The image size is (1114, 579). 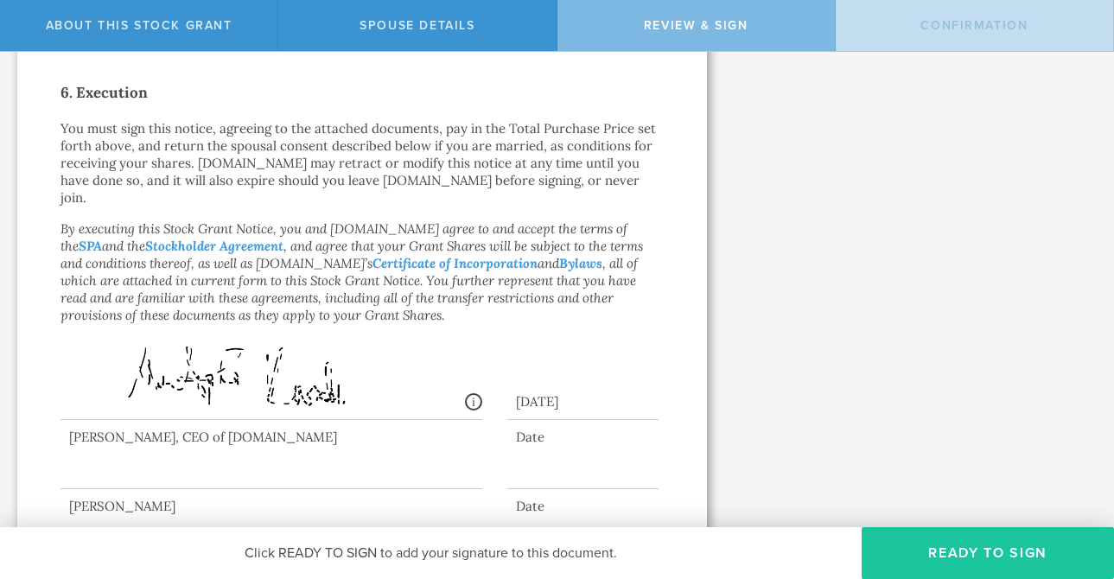 I want to click on span: Confirmation, so click(x=974, y=25).